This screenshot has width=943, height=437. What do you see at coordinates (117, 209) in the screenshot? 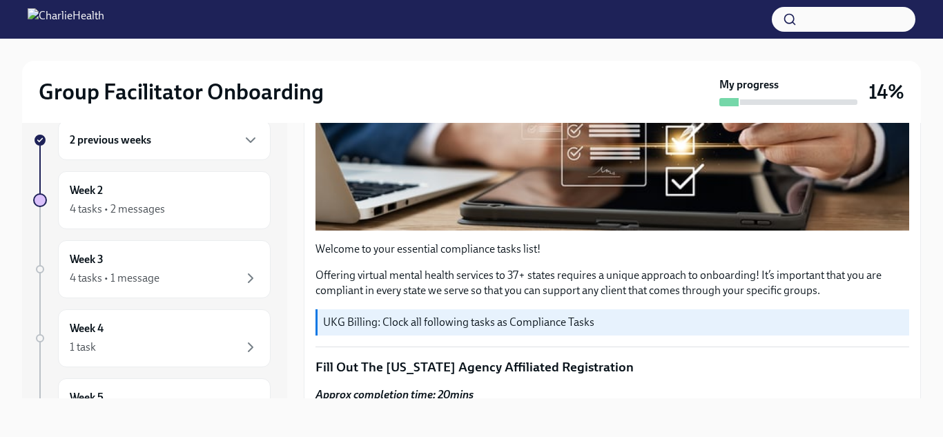
I see `div: 4 tasks • 2 messages` at bounding box center [117, 209].